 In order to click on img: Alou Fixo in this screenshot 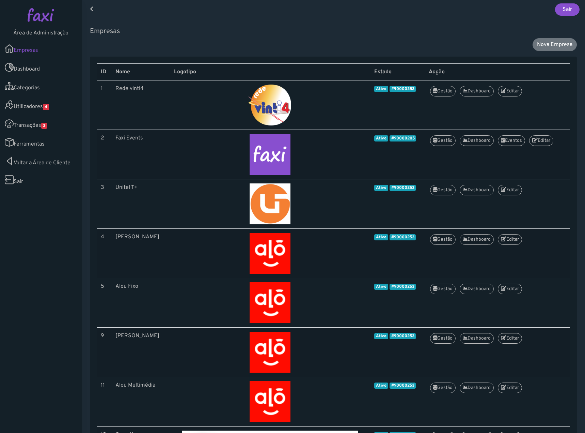, I will do `click(270, 303)`.